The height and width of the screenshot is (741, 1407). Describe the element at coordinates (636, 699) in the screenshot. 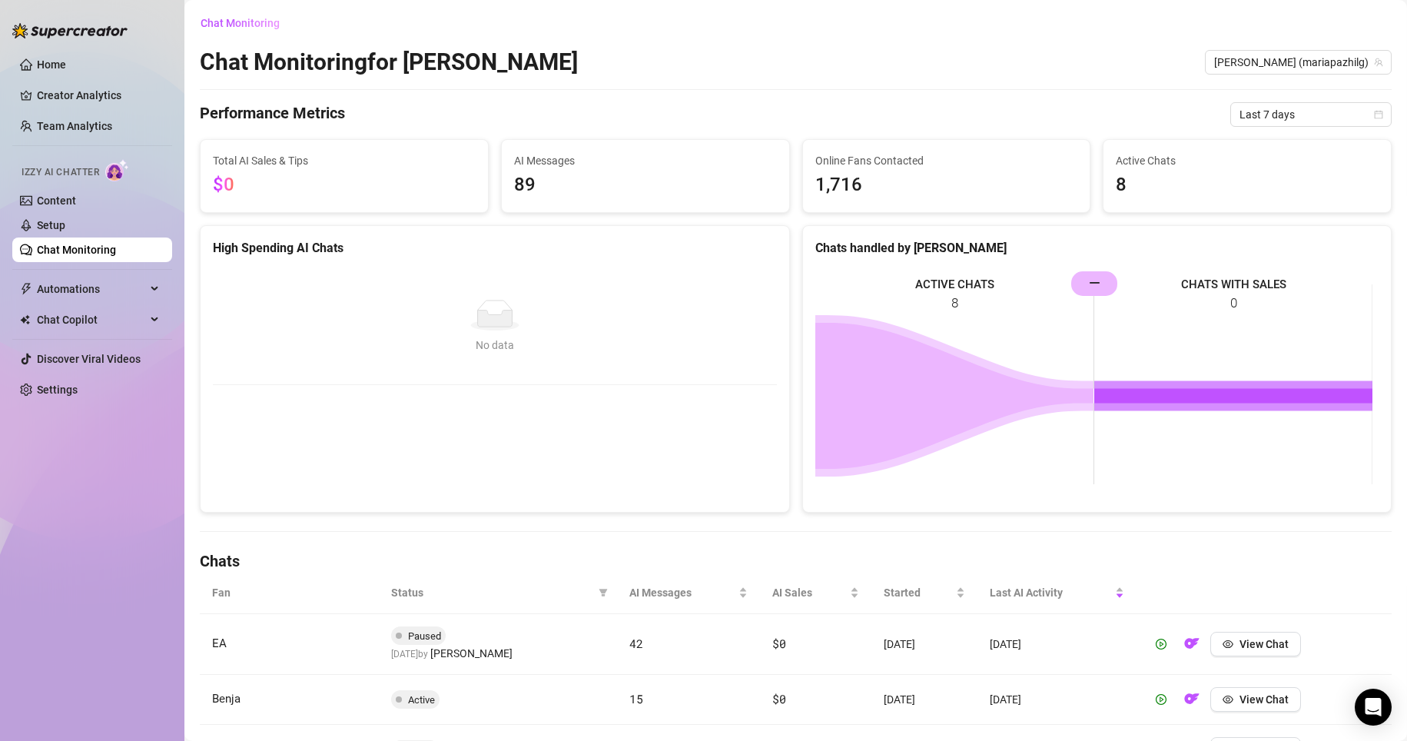

I see `span: 15` at that location.